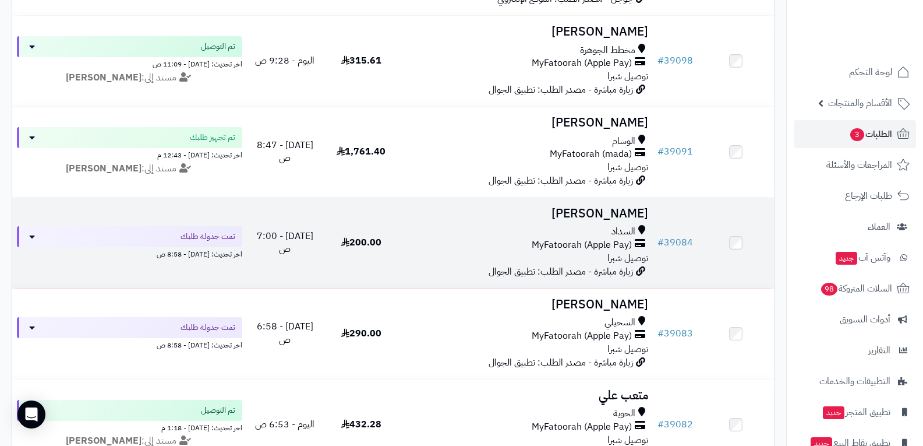 The width and height of the screenshot is (923, 446). Describe the element at coordinates (855, 257) in the screenshot. I see `a: وآتس آبجديد` at that location.